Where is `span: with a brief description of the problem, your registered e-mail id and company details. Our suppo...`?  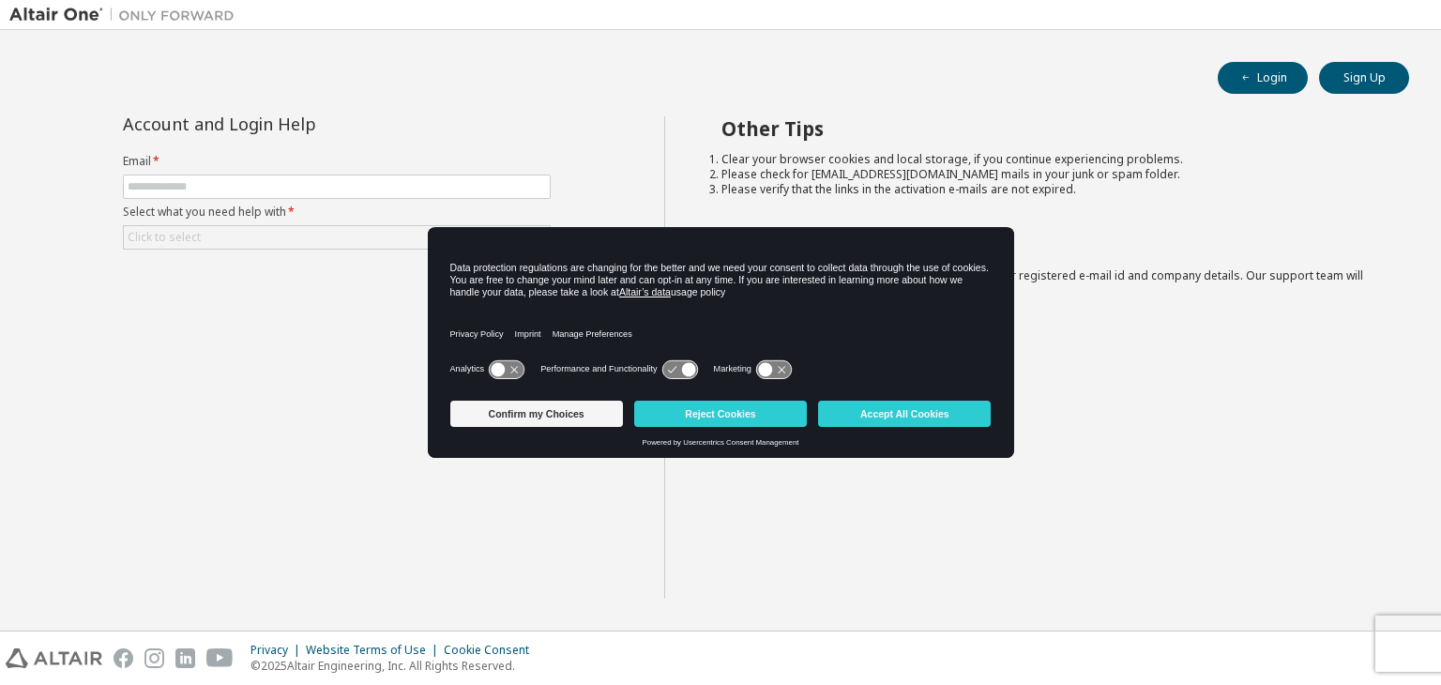 span: with a brief description of the problem, your registered e-mail id and company details. Our suppo... is located at coordinates (1042, 282).